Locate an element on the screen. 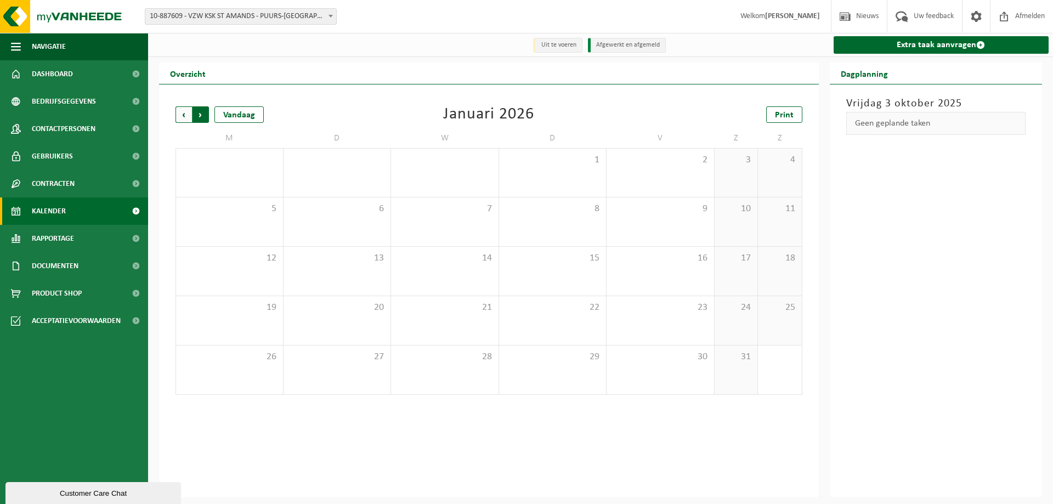 The height and width of the screenshot is (504, 1053). span: 2 is located at coordinates (660, 160).